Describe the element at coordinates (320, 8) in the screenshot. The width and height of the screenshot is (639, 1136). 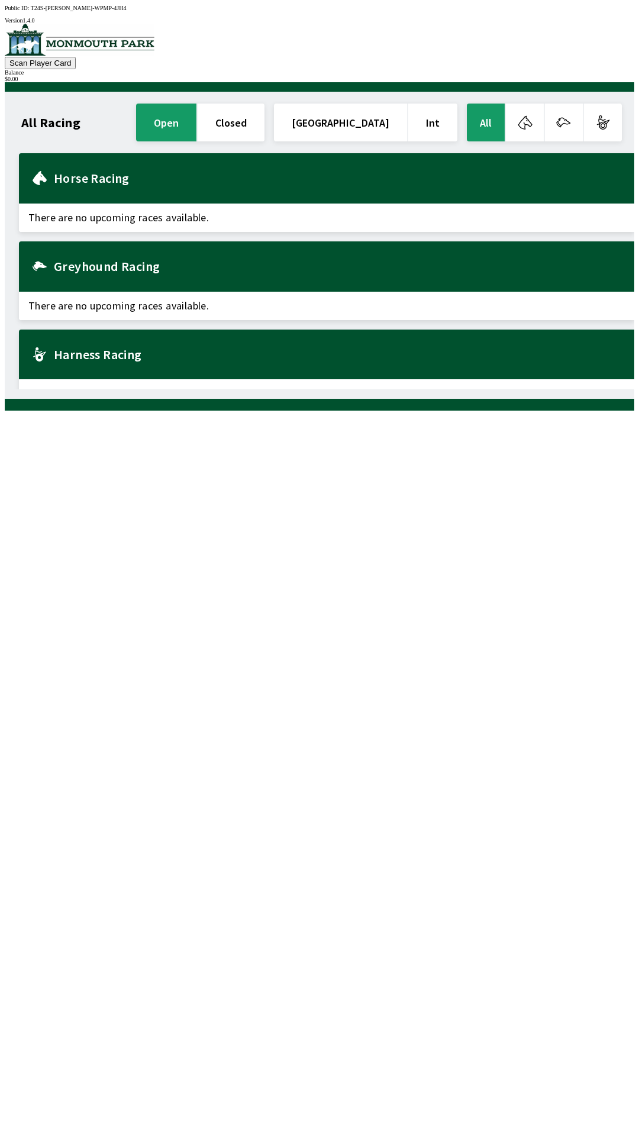
I see `div: Public ID:` at that location.